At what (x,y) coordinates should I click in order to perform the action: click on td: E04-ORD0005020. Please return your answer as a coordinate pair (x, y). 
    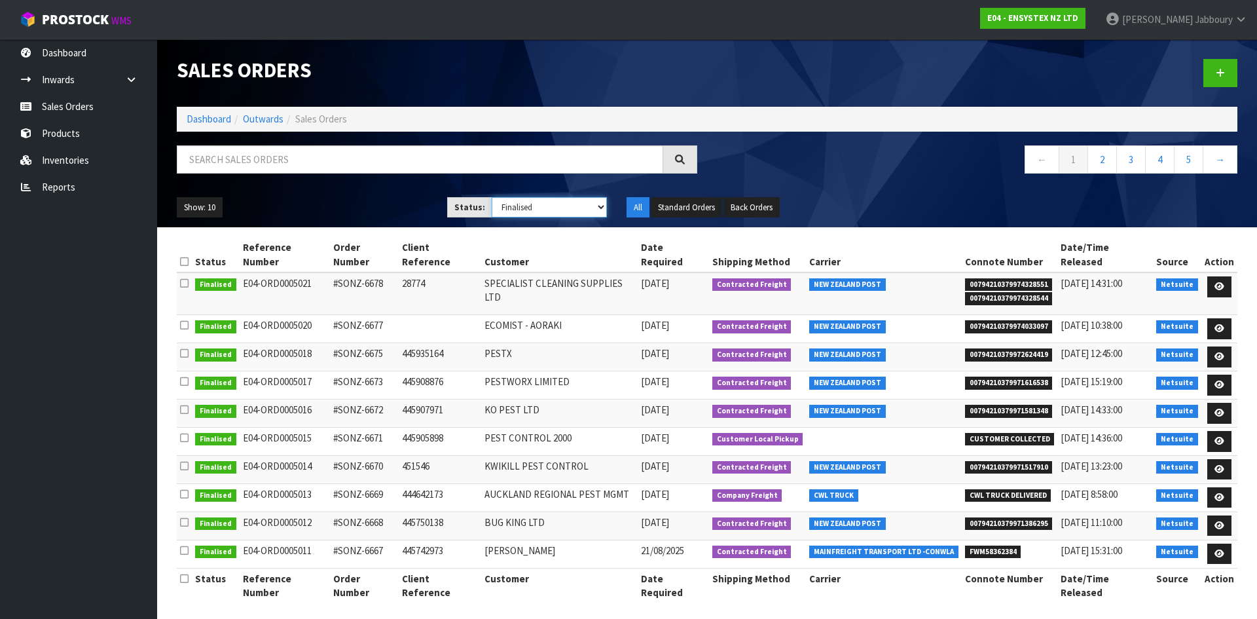
    Looking at the image, I should click on (285, 329).